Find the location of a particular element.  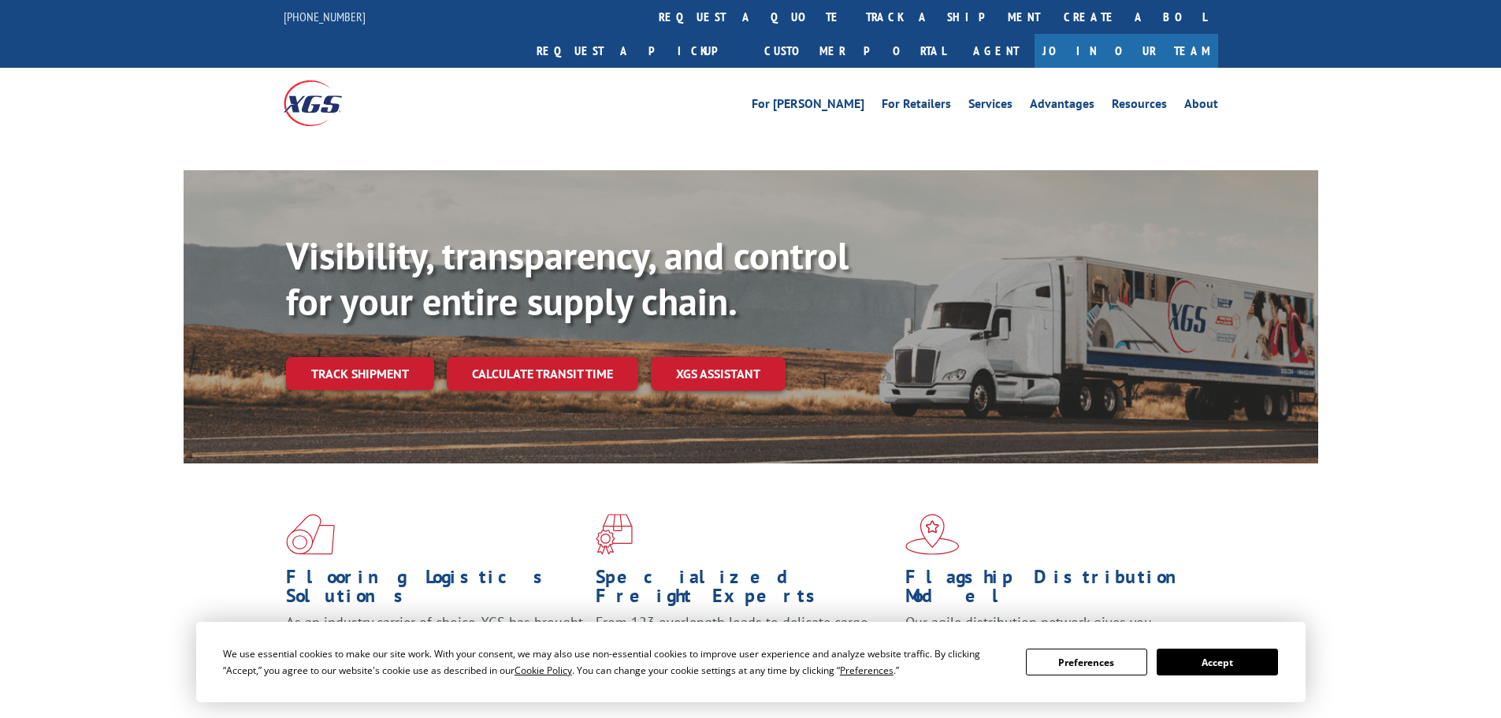

p: From 123 overlength loads to delicate cargo, our experienced staff knows the best way to move you... is located at coordinates (744, 648).